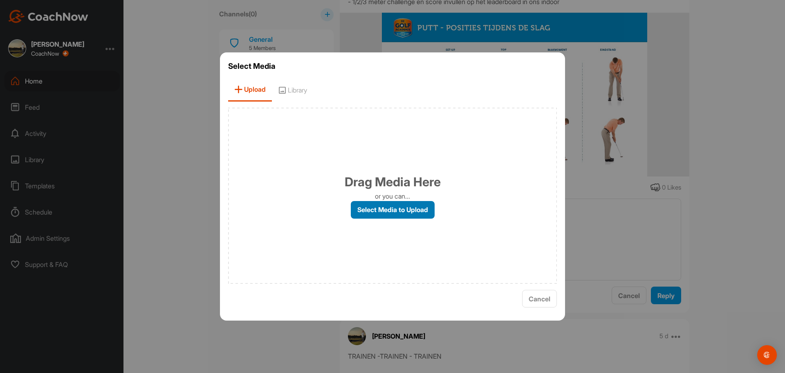 This screenshot has width=785, height=373. What do you see at coordinates (767, 355) in the screenshot?
I see `div: Open Intercom Messenger` at bounding box center [767, 355].